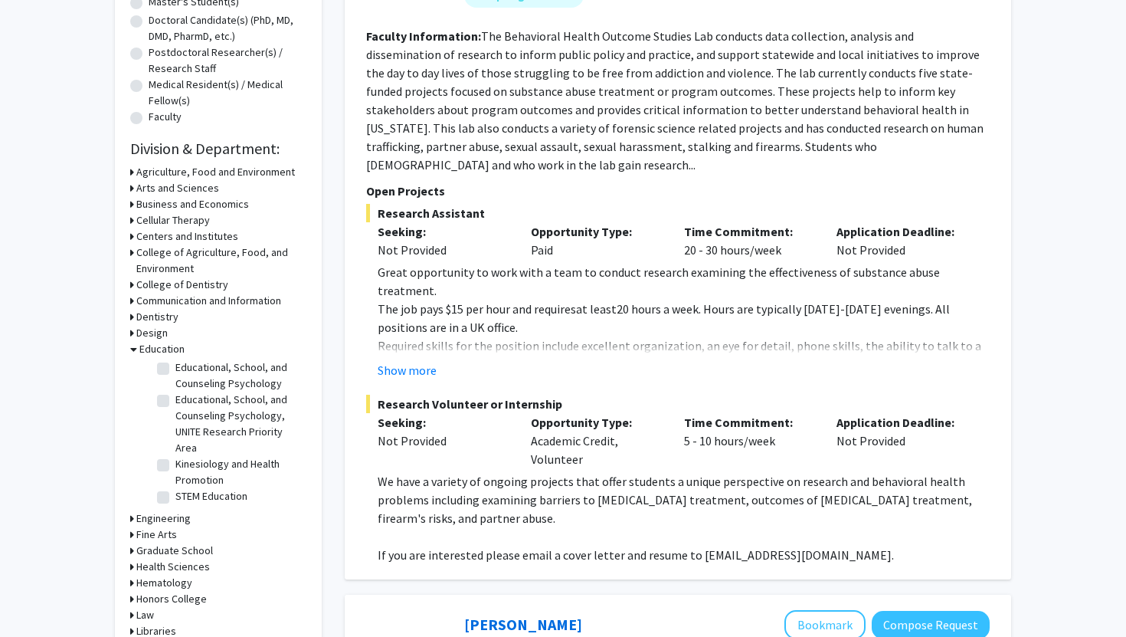 The image size is (1126, 637). What do you see at coordinates (683, 499) in the screenshot?
I see `p: We have a variety of ongoing projects that offer students a unique perspective on research and be...` at bounding box center [683, 499].